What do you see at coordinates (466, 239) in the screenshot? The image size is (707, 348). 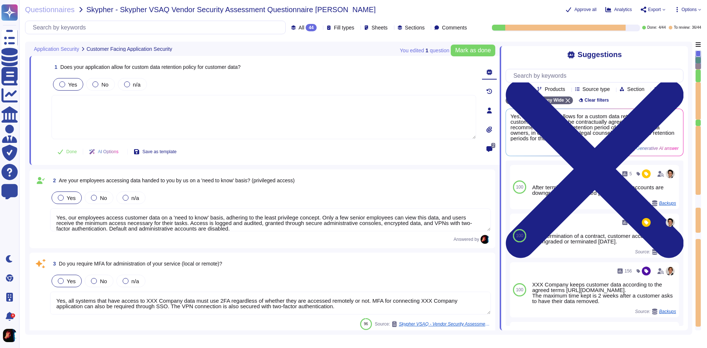 I see `span: Answered by` at bounding box center [466, 239].